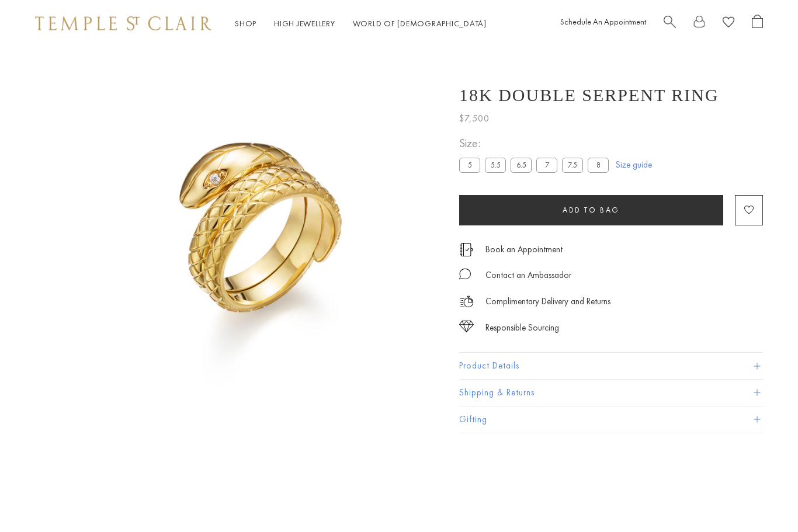 The image size is (798, 532). What do you see at coordinates (611, 366) in the screenshot?
I see `button: Product Details` at bounding box center [611, 366].